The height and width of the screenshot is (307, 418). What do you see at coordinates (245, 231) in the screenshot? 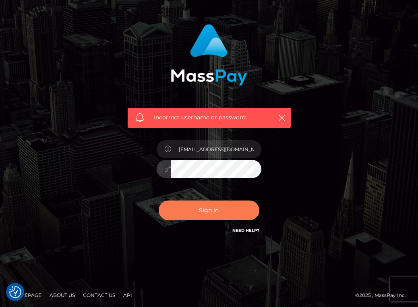
I see `a: Need Help?` at bounding box center [245, 231].